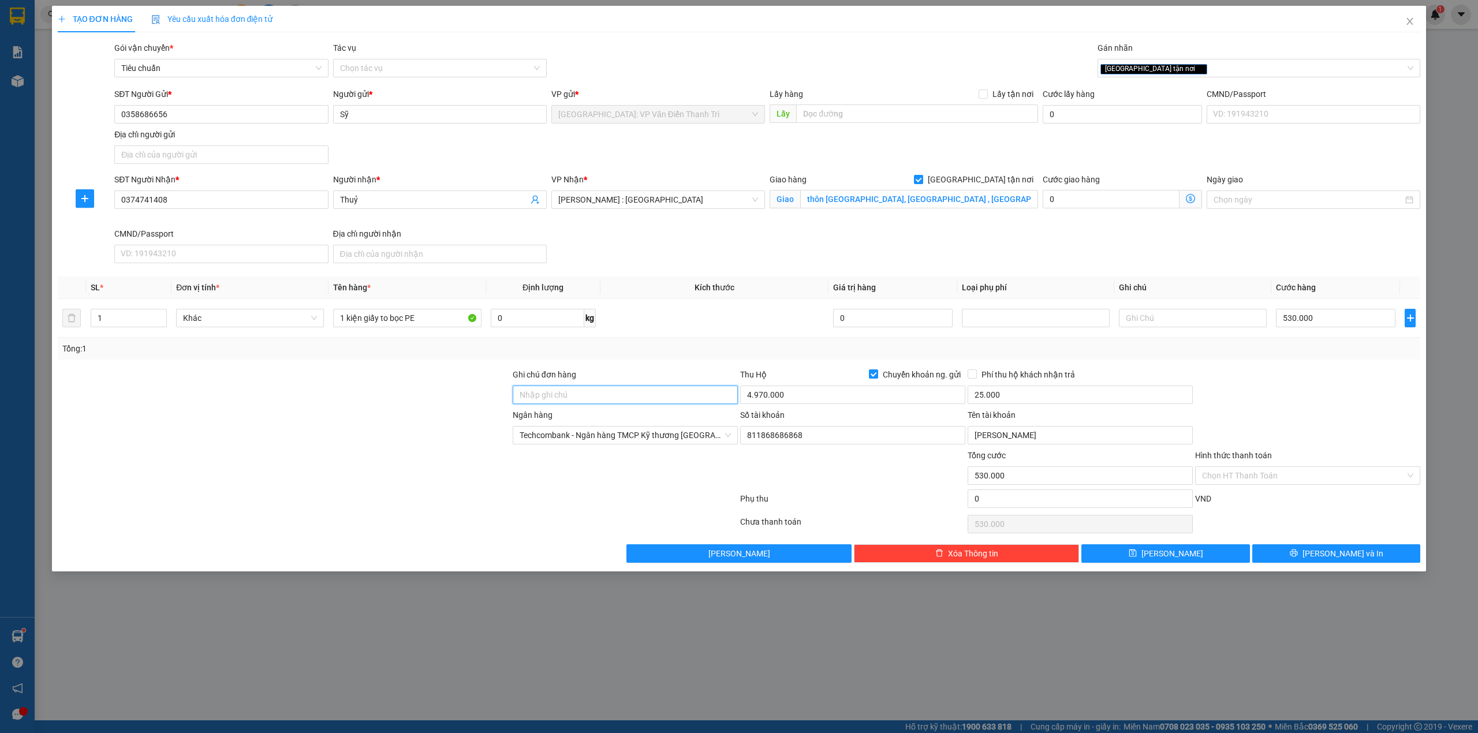 The height and width of the screenshot is (733, 1478). Describe the element at coordinates (1069, 94) in the screenshot. I see `label: Cước lấy hàng` at that location.